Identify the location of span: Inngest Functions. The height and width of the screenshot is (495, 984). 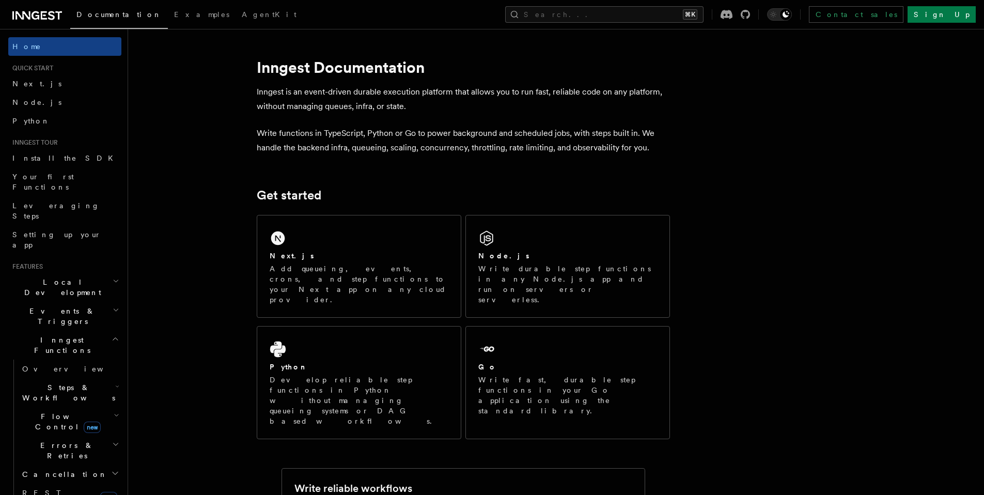
(60, 345).